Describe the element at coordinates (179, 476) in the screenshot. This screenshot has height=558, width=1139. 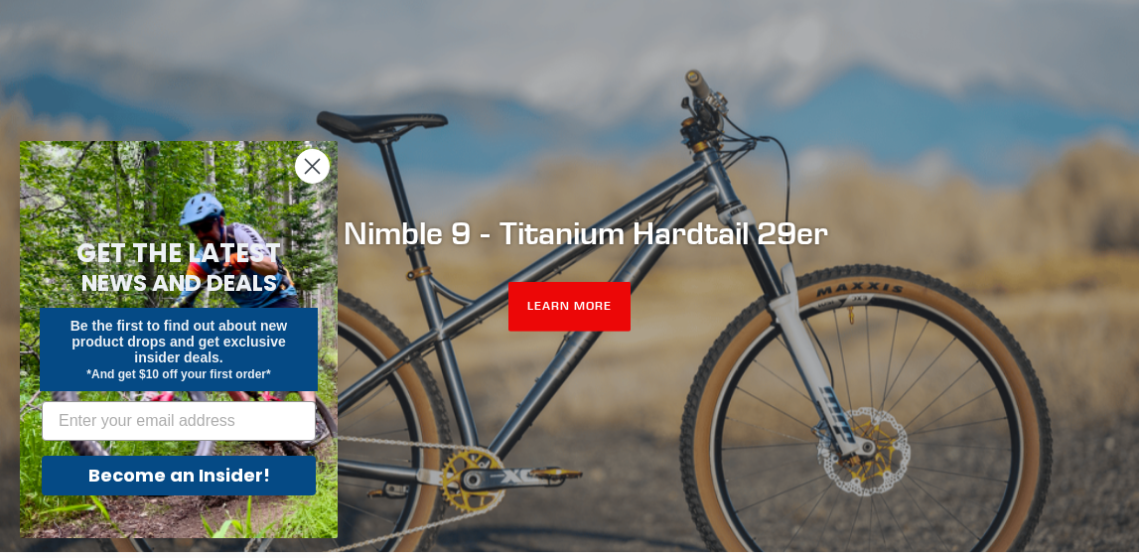
I see `button: Become an Insider!` at that location.